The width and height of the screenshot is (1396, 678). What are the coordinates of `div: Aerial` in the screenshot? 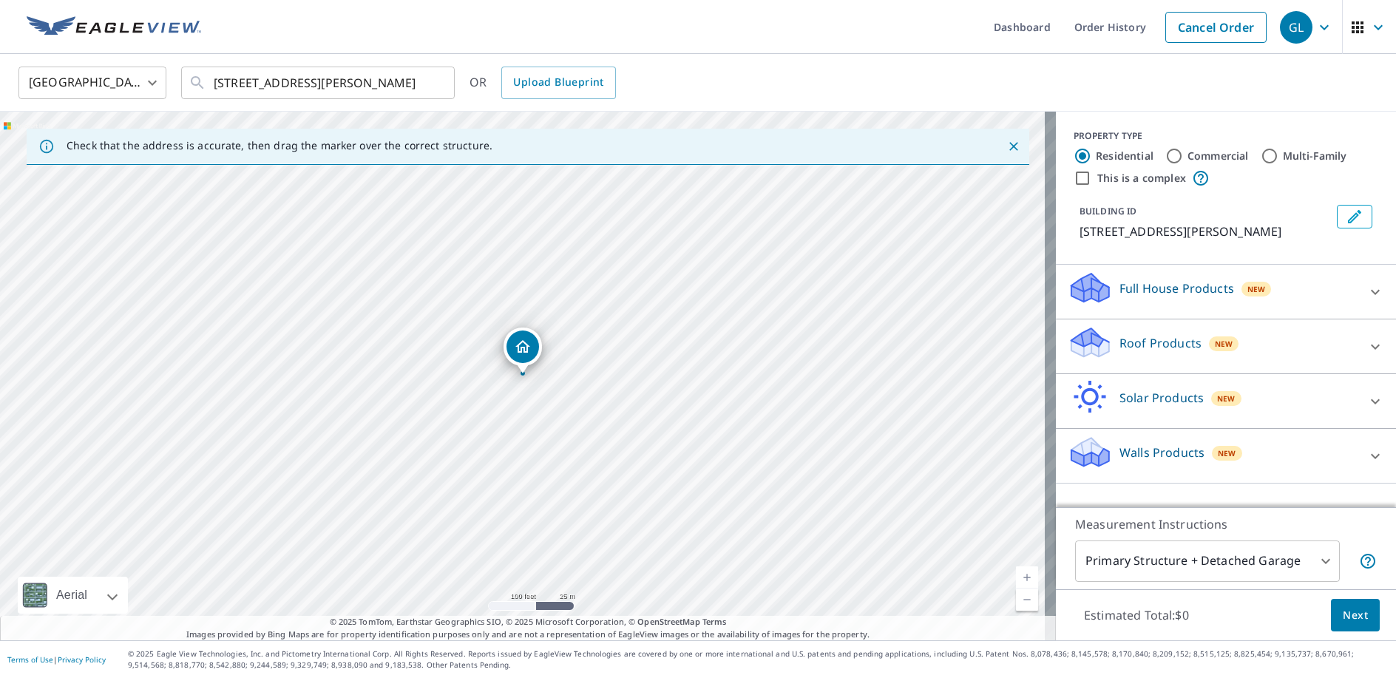 It's located at (72, 595).